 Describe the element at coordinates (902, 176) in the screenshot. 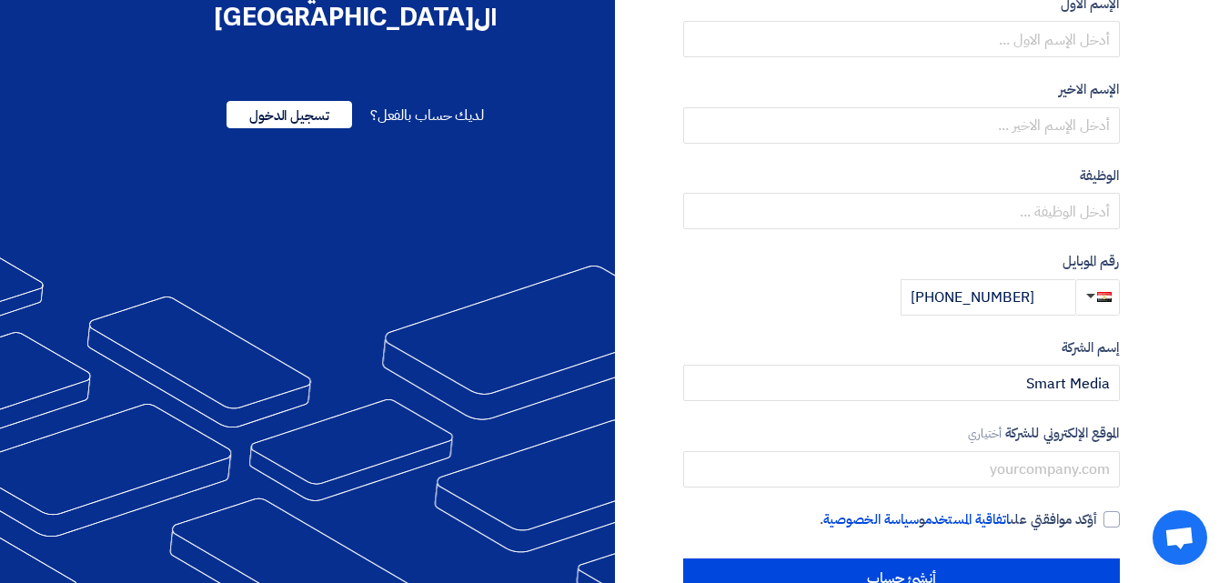

I see `label: الوظيفة` at that location.